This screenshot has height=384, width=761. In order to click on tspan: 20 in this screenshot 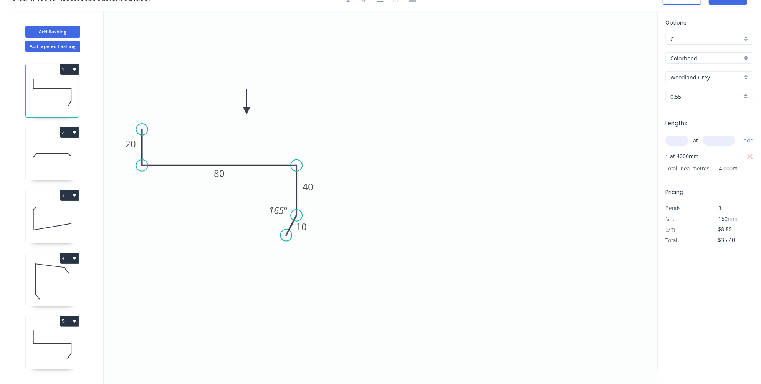, I will do `click(131, 144)`.